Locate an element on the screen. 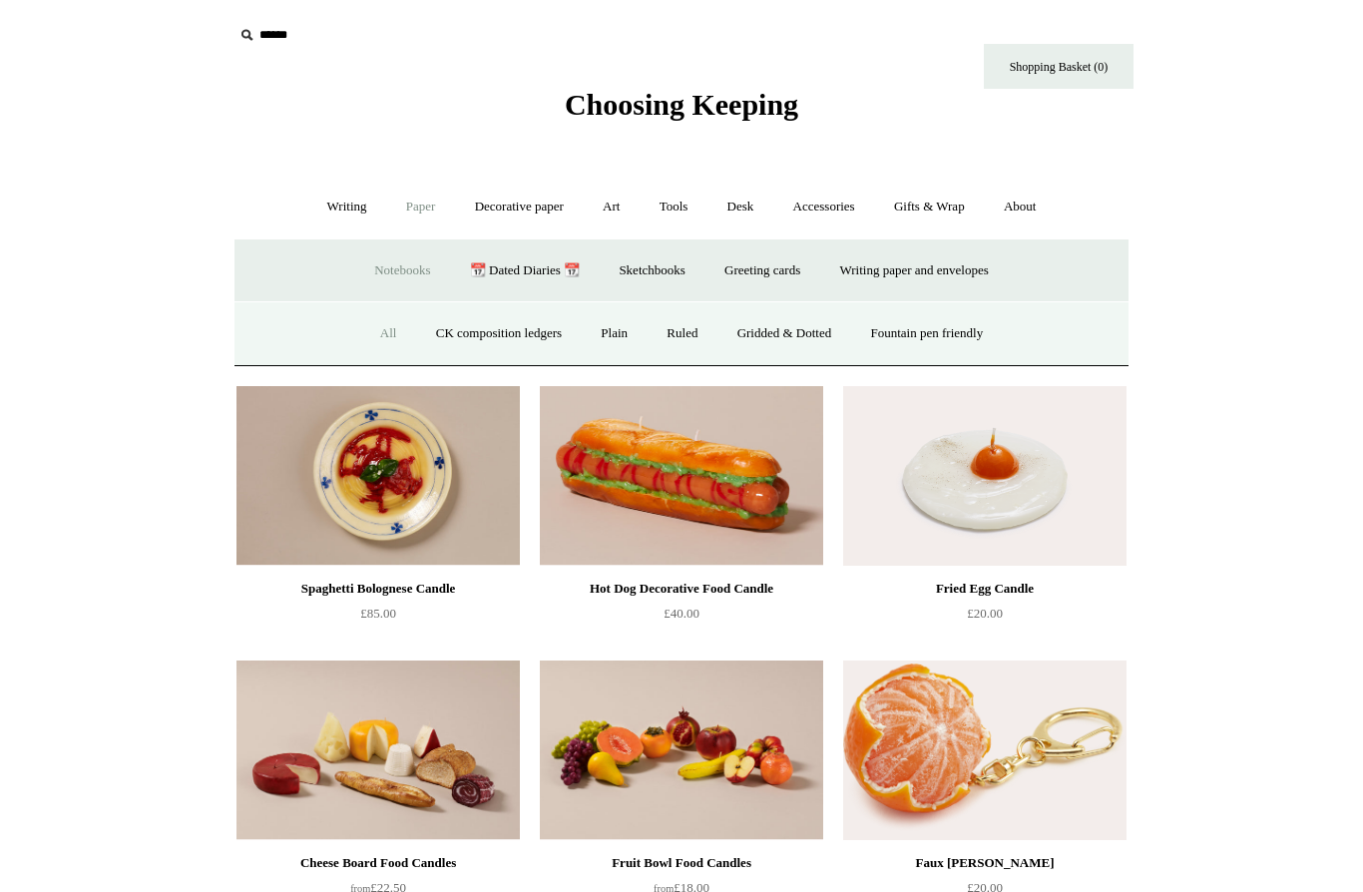 This screenshot has height=892, width=1363. a: Faux Clementine Keyring Faux Clementine Keyring is located at coordinates (985, 750).